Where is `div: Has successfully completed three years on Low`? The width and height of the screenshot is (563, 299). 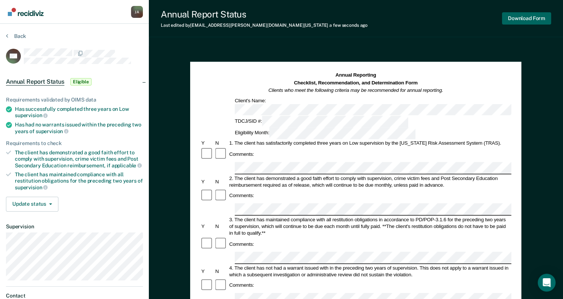 div: Has successfully completed three years on Low is located at coordinates (79, 112).